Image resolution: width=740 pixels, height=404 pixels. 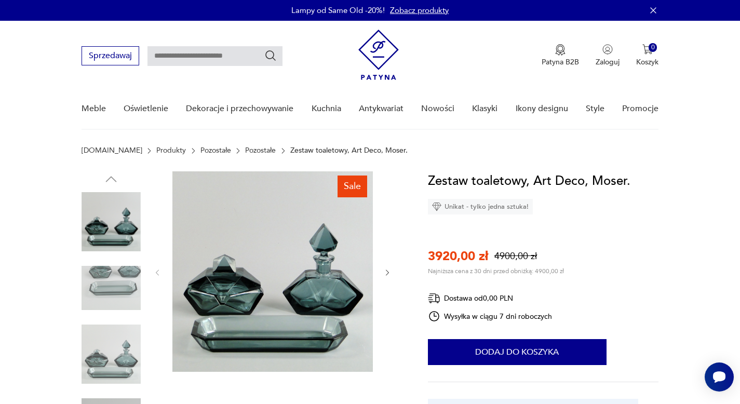 I want to click on p: Koszyk, so click(x=647, y=62).